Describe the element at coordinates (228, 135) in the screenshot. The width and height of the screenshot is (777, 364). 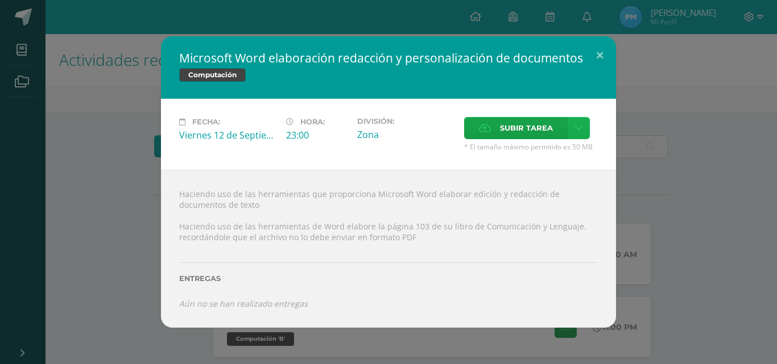
I see `div: Viernes 12 de Septiembre` at that location.